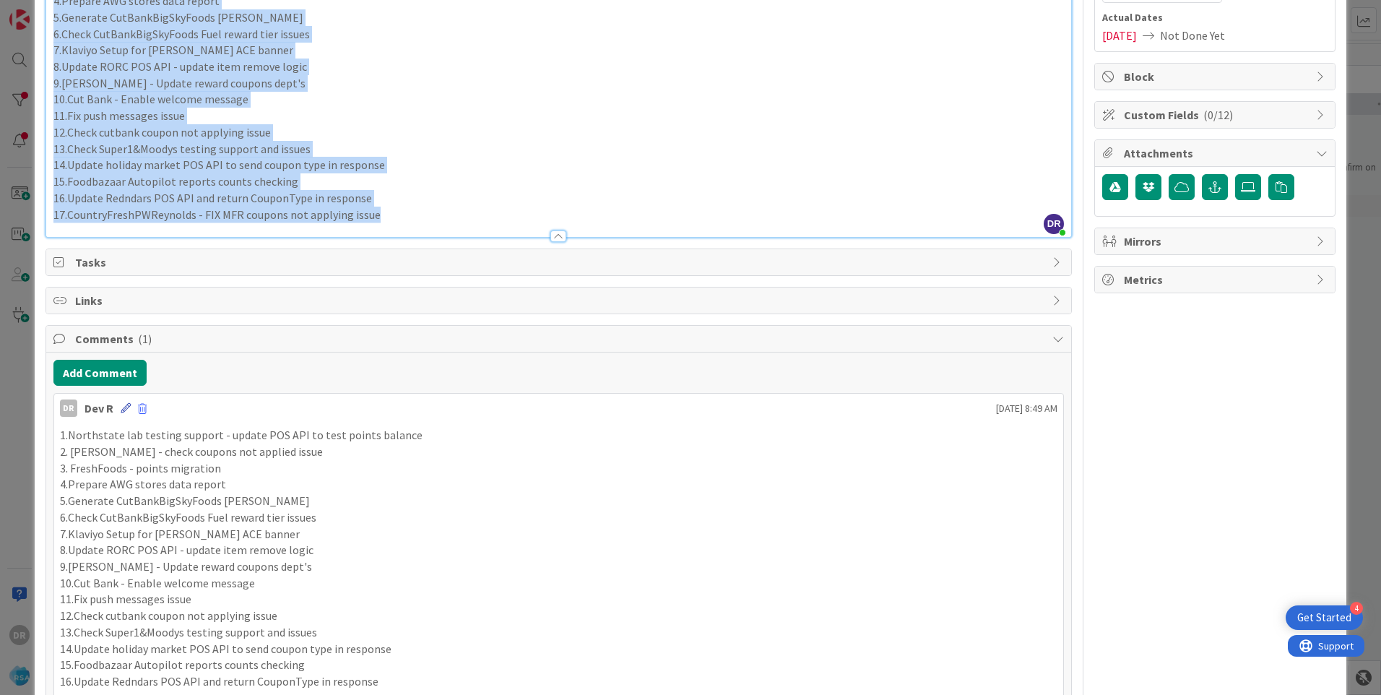 The width and height of the screenshot is (1381, 695). Describe the element at coordinates (1214, 17) in the screenshot. I see `span: Actual Dates` at that location.